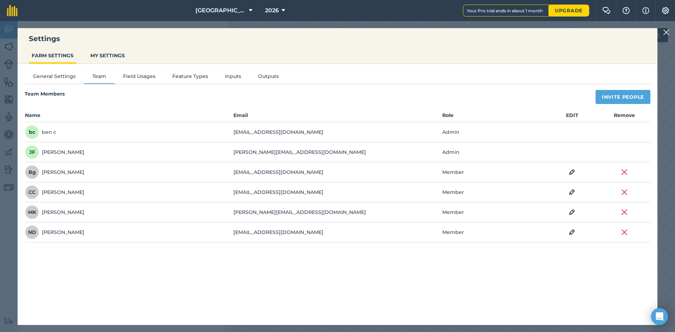 The height and width of the screenshot is (332, 675). What do you see at coordinates (624, 117) in the screenshot?
I see `th: Remove` at bounding box center [624, 117].